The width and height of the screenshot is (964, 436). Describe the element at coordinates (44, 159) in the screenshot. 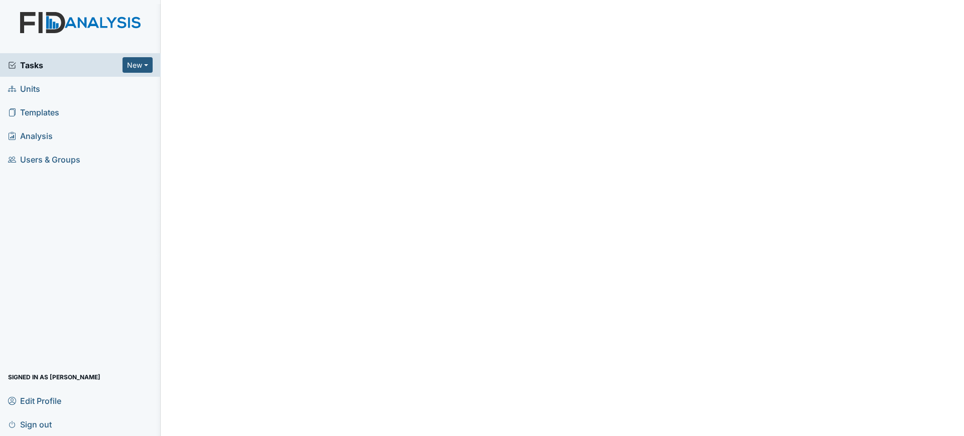

I see `span: Users & Groups` at that location.